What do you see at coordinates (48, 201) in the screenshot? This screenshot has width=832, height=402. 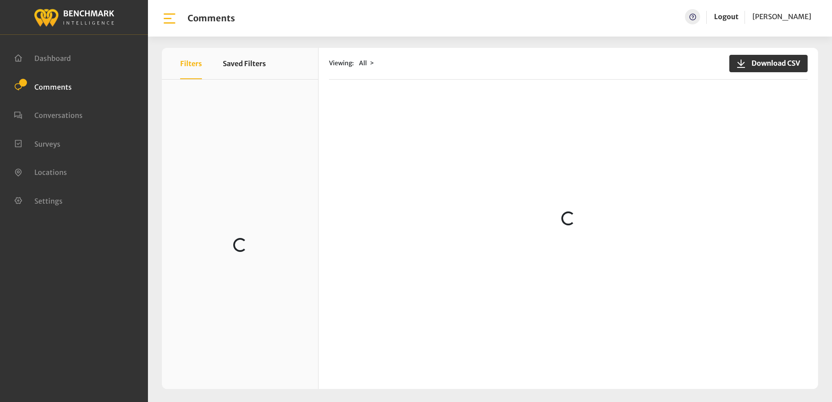 I see `span: Settings` at bounding box center [48, 201].